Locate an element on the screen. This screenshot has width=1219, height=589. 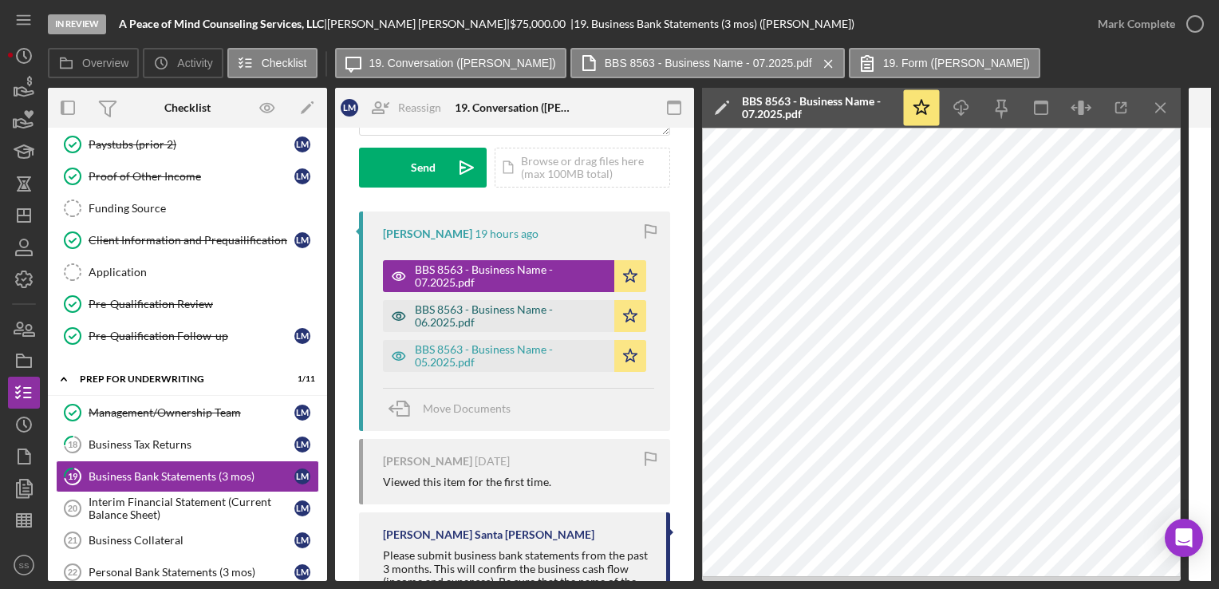
button: Activity is located at coordinates (183, 63).